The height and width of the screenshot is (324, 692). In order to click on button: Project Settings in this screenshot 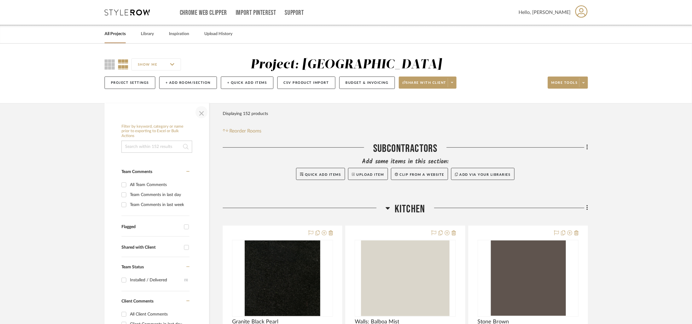, I will do `click(130, 82)`.